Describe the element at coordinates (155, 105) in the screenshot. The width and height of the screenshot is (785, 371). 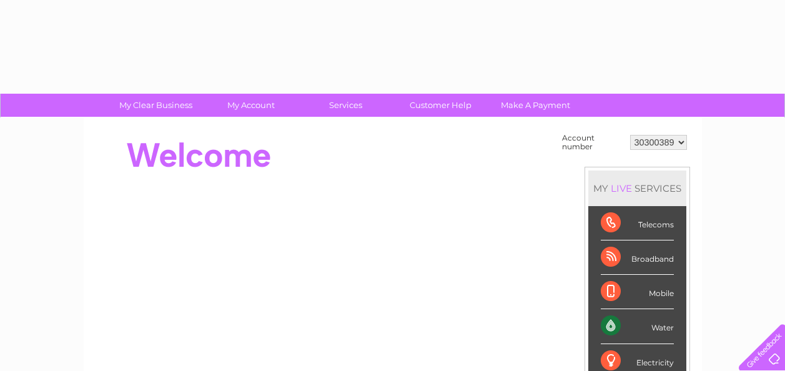
I see `a: My Clear Business` at that location.